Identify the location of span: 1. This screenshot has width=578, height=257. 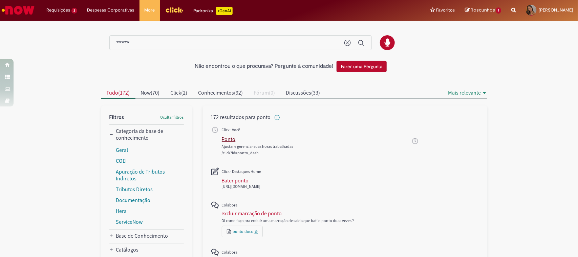
(499, 11).